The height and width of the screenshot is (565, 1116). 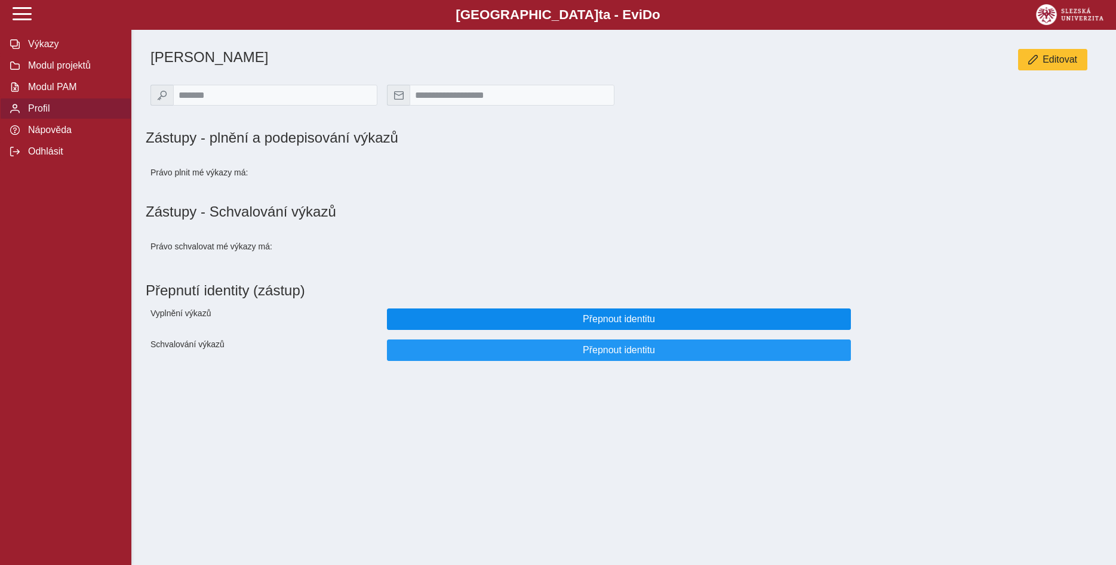 What do you see at coordinates (264, 173) in the screenshot?
I see `div: Právo plnit mé výkazy má:` at bounding box center [264, 173].